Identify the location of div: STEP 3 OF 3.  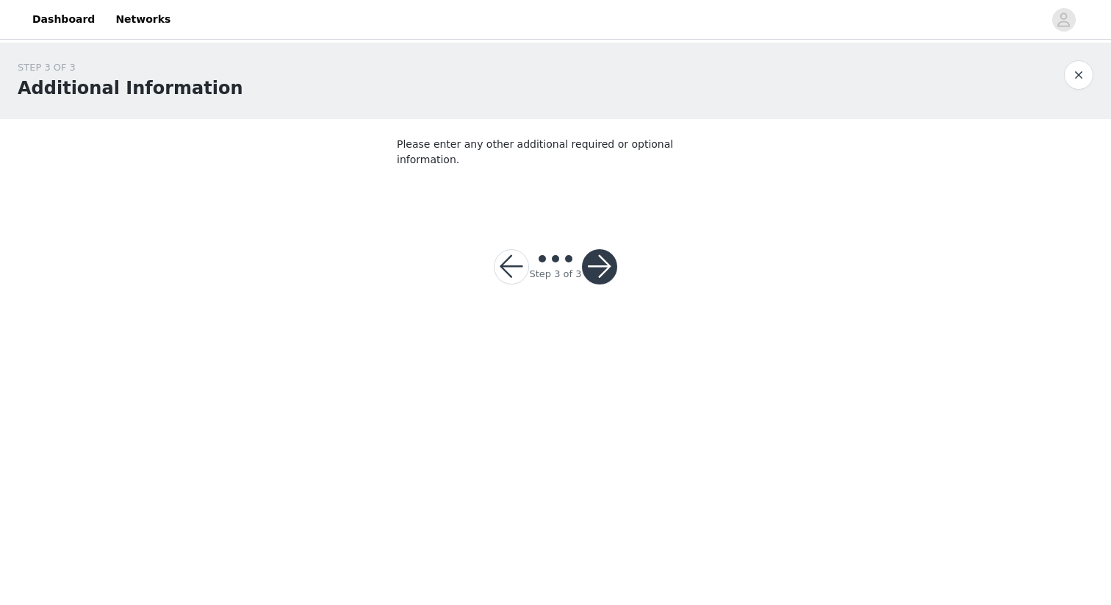
(130, 68).